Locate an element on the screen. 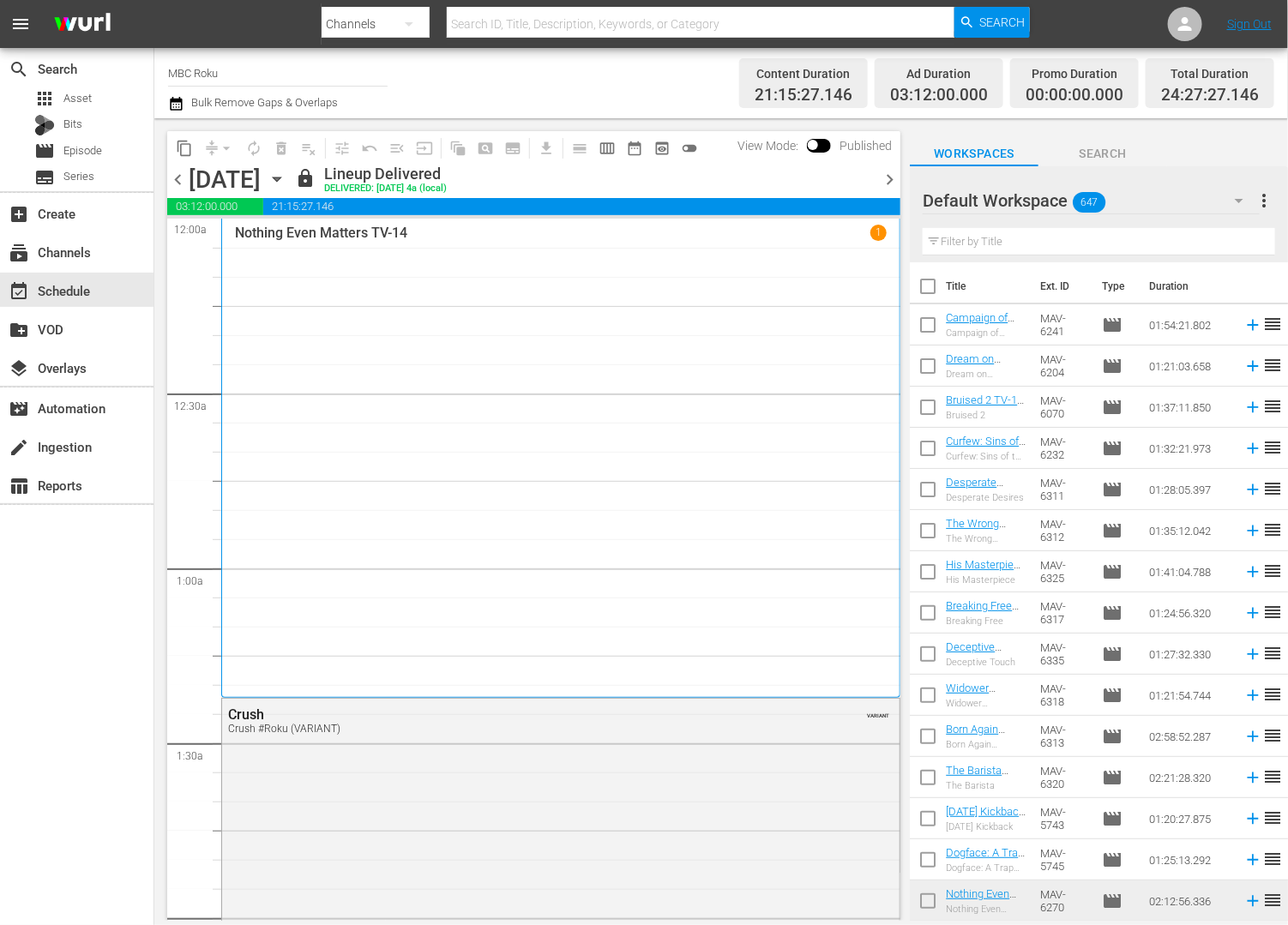 The width and height of the screenshot is (1288, 925). th: Duration is located at coordinates (1190, 286).